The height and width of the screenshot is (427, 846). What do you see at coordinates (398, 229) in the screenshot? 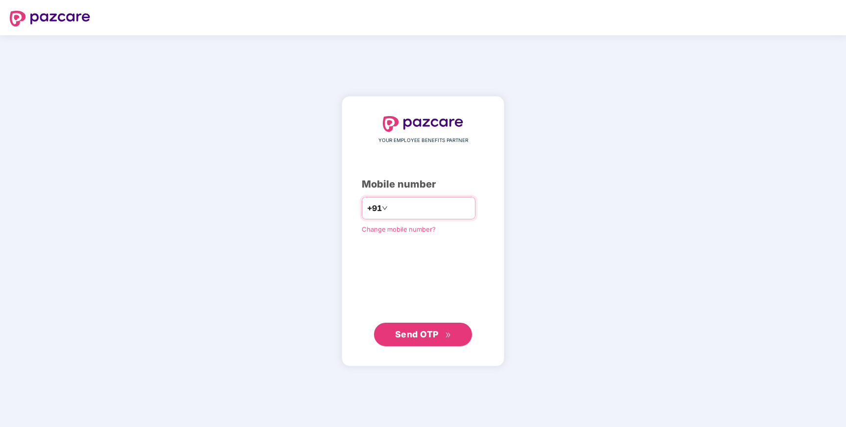
I see `span: Change mobile number?` at bounding box center [398, 229].